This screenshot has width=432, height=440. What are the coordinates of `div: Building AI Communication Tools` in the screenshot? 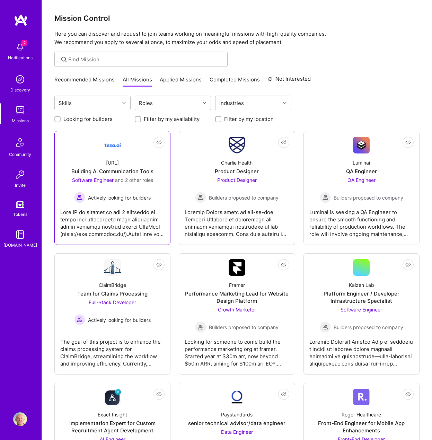 It's located at (112, 171).